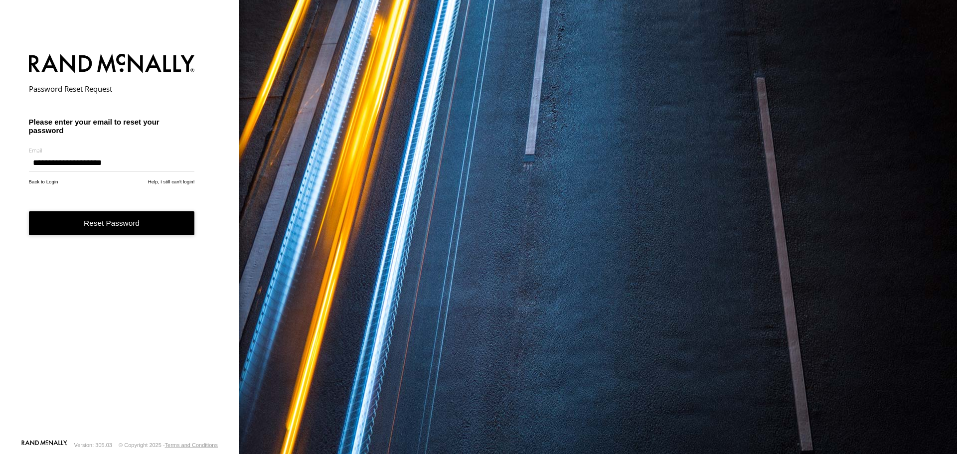  What do you see at coordinates (112, 223) in the screenshot?
I see `button: Reset Password` at bounding box center [112, 223].